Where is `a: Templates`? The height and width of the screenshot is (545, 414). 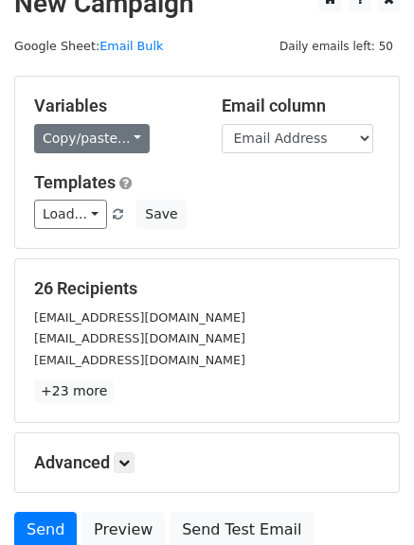 a: Templates is located at coordinates (75, 182).